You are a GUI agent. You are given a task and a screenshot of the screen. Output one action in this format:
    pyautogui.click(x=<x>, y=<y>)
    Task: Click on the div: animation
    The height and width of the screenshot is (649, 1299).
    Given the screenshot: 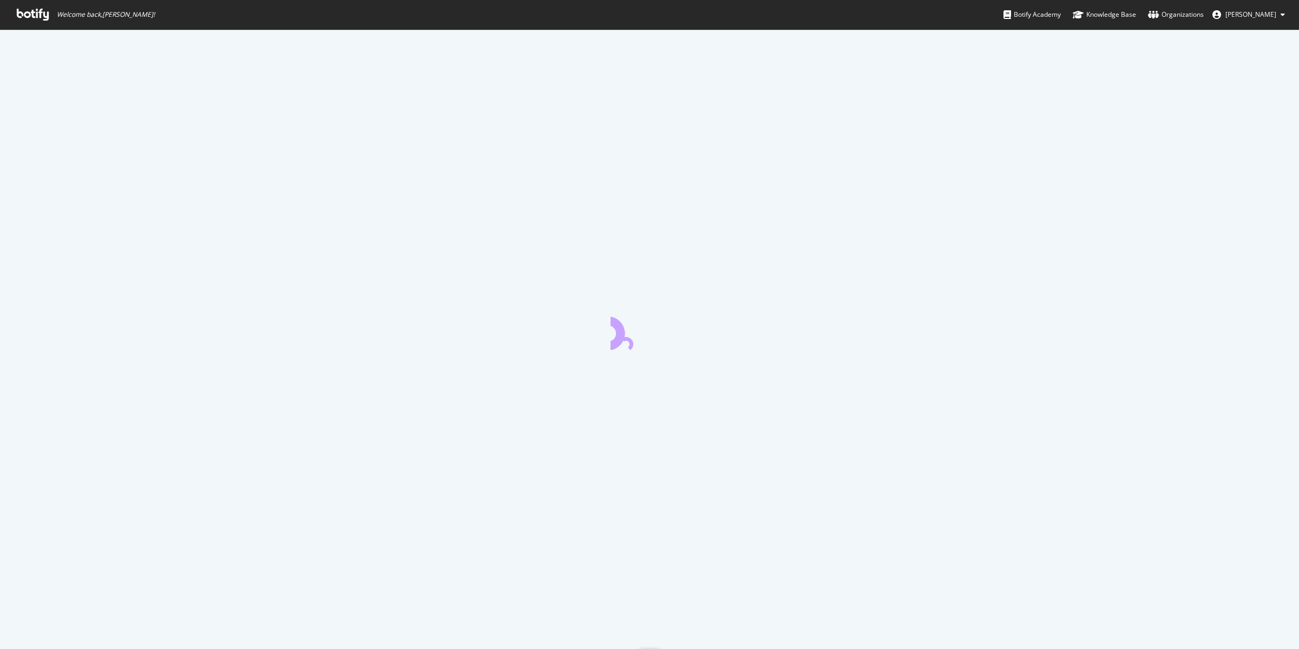 What is the action you would take?
    pyautogui.click(x=650, y=330)
    